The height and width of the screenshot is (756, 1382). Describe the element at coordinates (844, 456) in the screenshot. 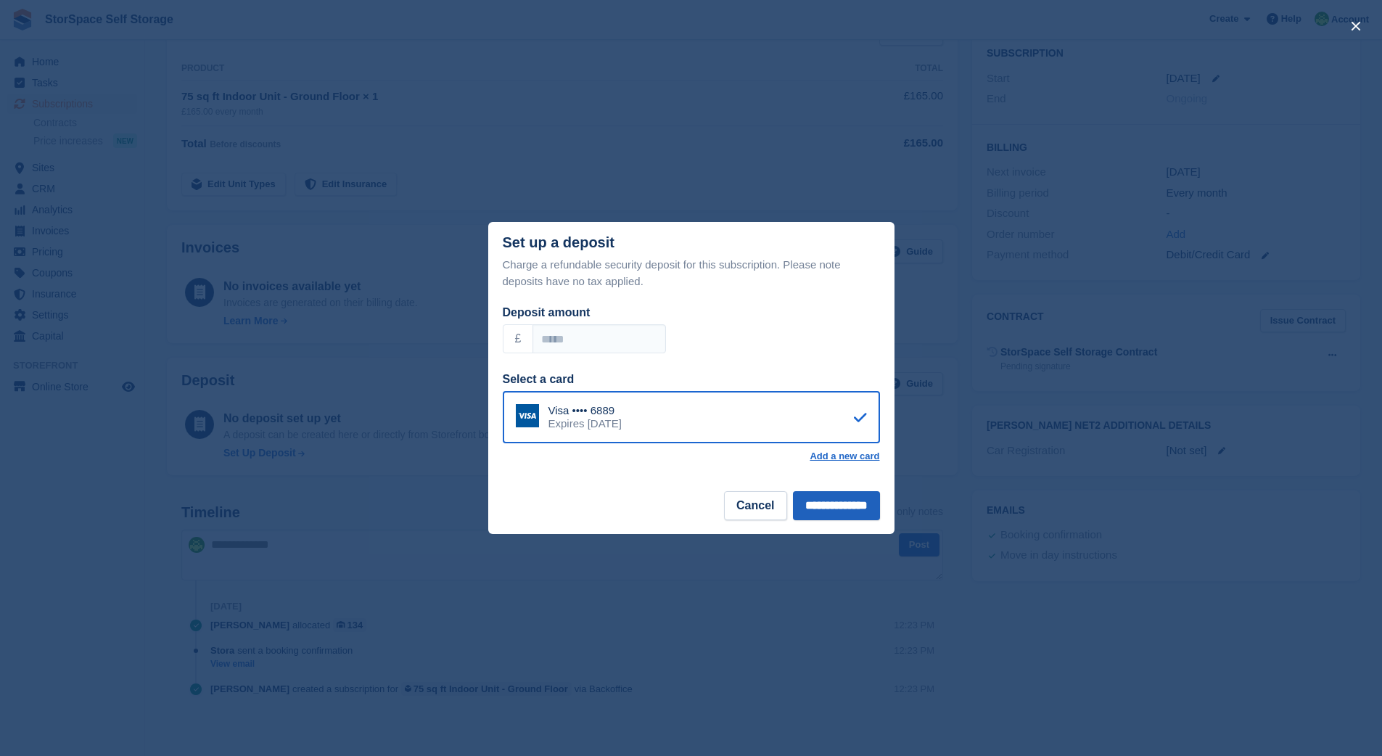

I see `a: Add a new card` at that location.